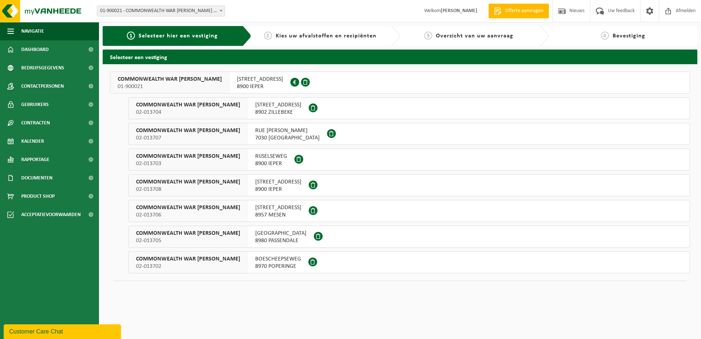  What do you see at coordinates (131, 36) in the screenshot?
I see `span: 1` at bounding box center [131, 36].